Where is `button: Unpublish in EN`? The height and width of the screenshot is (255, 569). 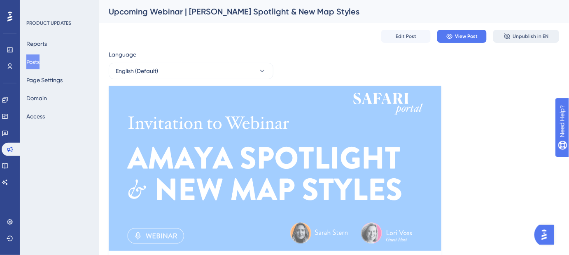 button: Unpublish in EN is located at coordinates (526, 36).